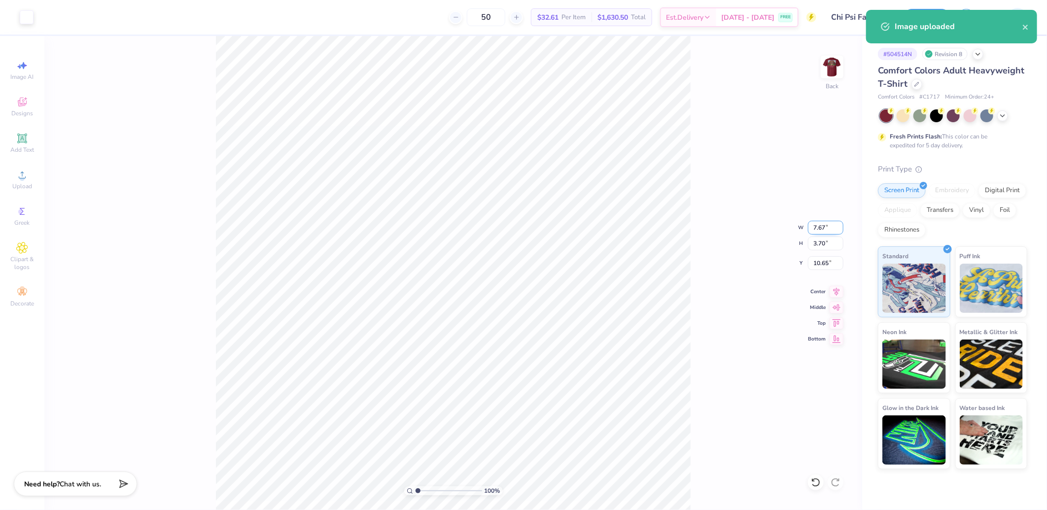 The width and height of the screenshot is (1047, 510). Describe the element at coordinates (991, 364) in the screenshot. I see `img: Metallic & Glitter Ink` at that location.